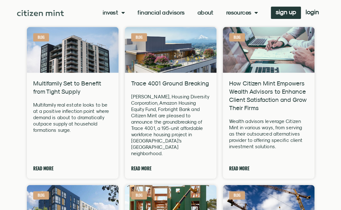 This screenshot has height=210, width=341. Describe the element at coordinates (170, 83) in the screenshot. I see `a: Trace 4001 Ground Breaking` at that location.